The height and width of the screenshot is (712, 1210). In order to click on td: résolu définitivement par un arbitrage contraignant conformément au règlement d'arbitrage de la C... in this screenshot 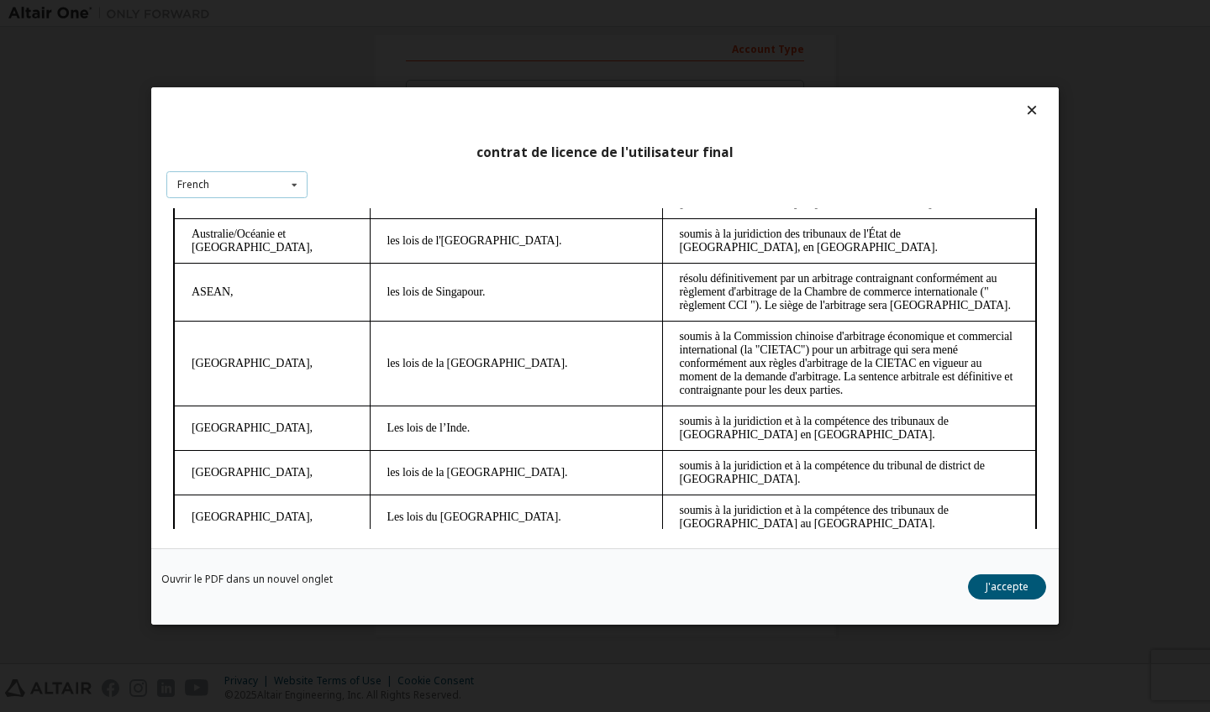, I will do `click(682, 83)`.